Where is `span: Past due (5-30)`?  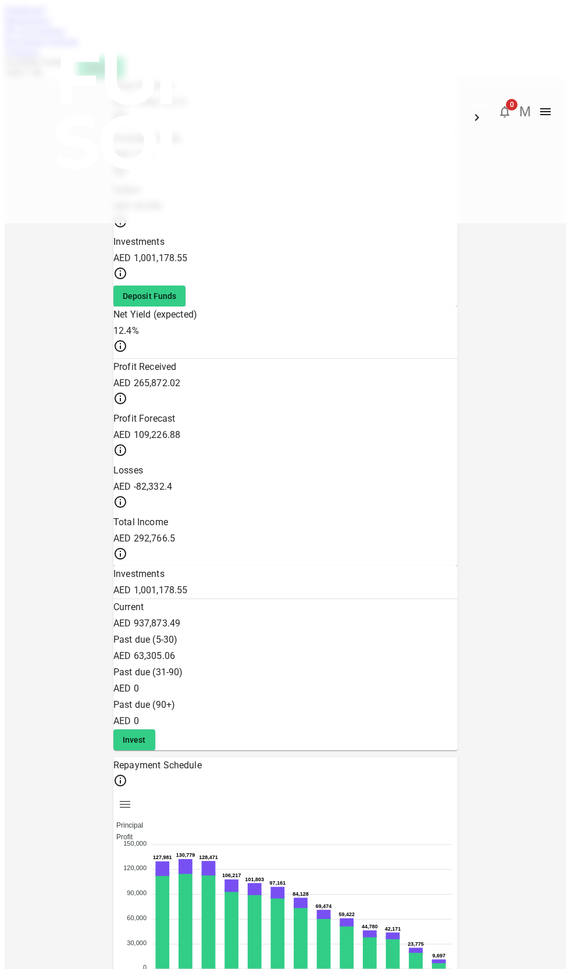 span: Past due (5-30) is located at coordinates (145, 639).